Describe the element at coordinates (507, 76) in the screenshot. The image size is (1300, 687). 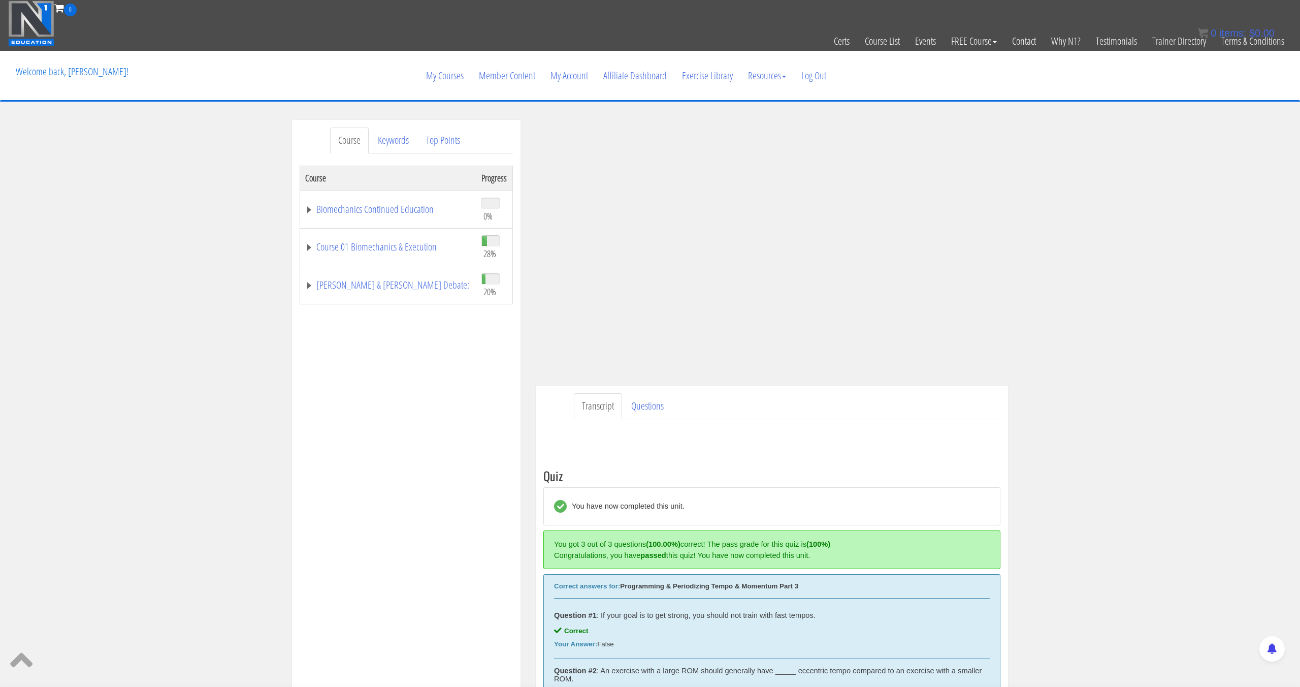
I see `a: Member Content` at that location.